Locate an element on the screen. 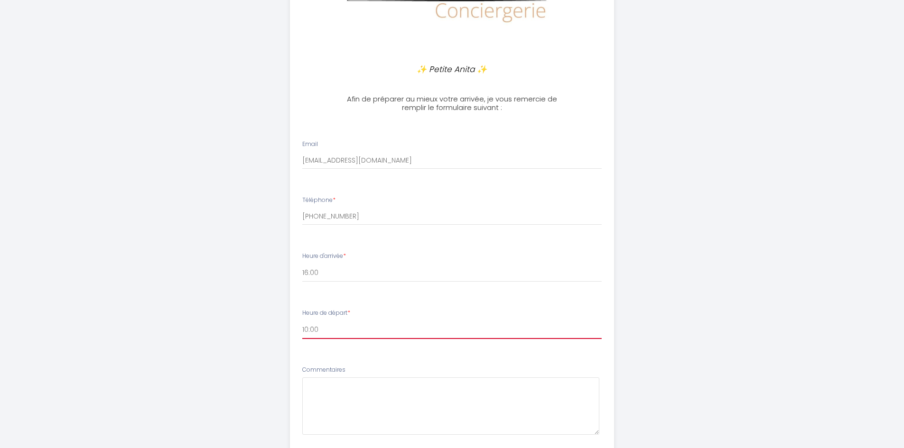  label: Commentaires is located at coordinates (324, 370).